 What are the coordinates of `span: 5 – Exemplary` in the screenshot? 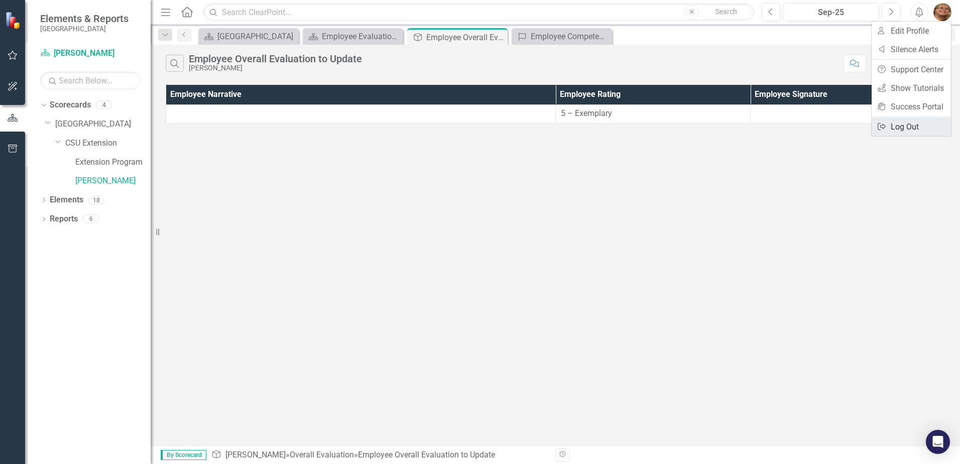 It's located at (586, 113).